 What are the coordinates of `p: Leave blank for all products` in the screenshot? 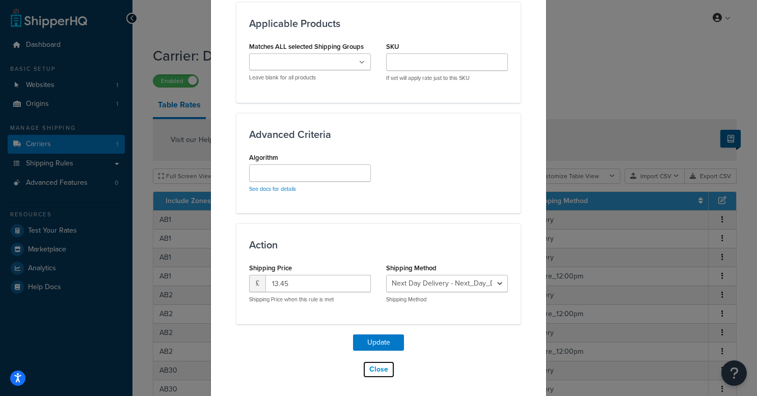 It's located at (310, 77).